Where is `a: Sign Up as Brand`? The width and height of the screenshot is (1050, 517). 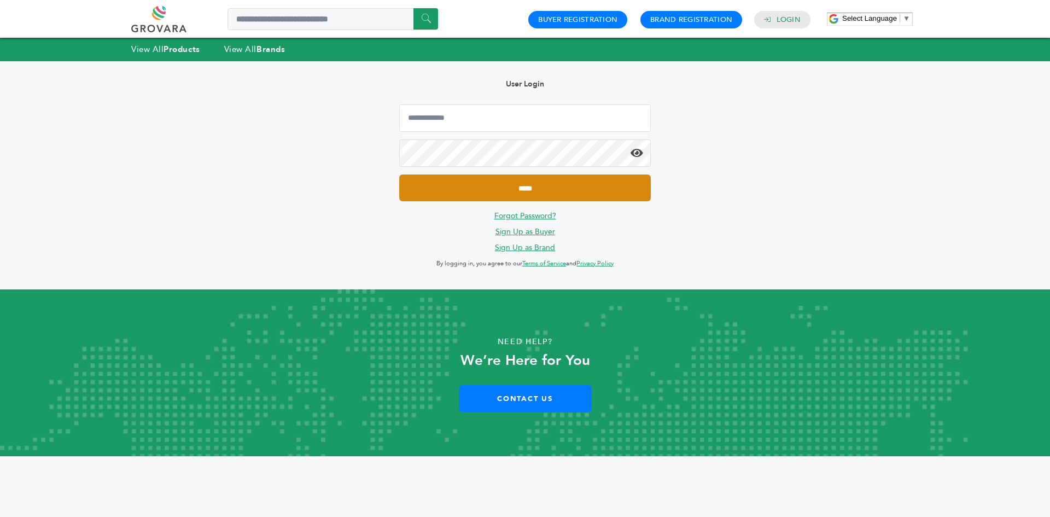
a: Sign Up as Brand is located at coordinates (525, 247).